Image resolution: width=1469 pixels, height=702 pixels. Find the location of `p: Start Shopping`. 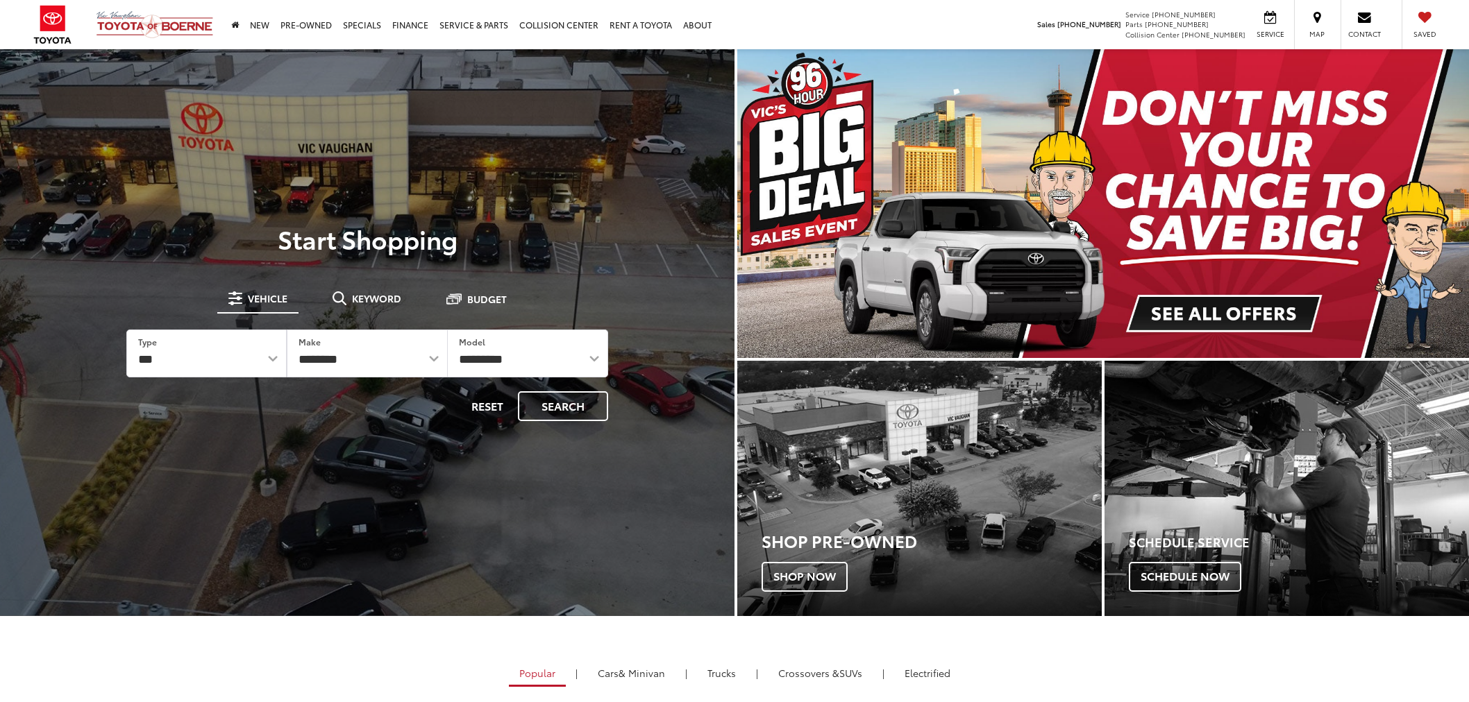

p: Start Shopping is located at coordinates (367, 239).